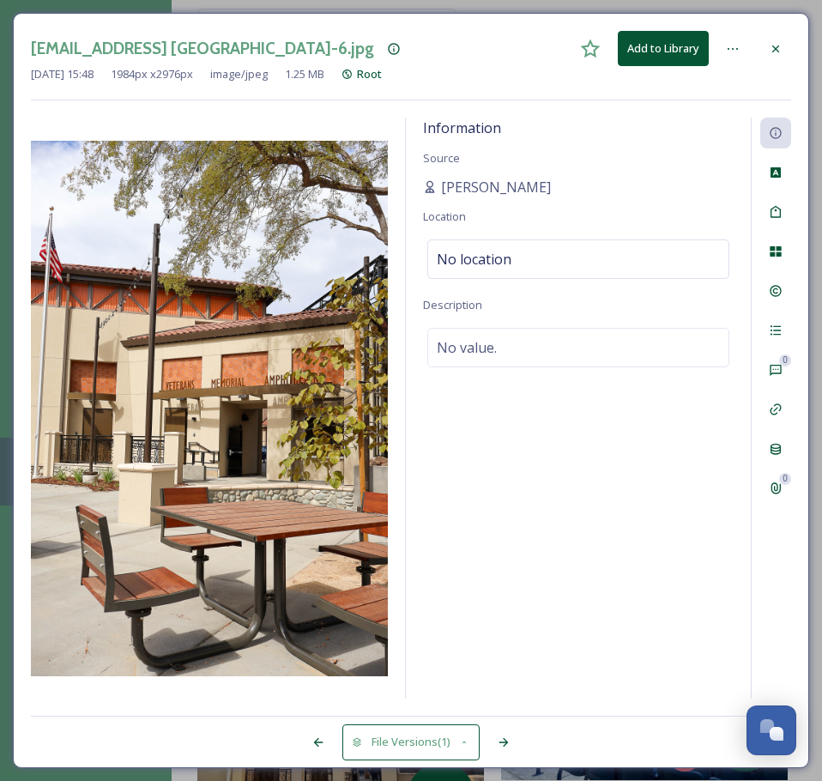  I want to click on button: File Versions(1), so click(411, 742).